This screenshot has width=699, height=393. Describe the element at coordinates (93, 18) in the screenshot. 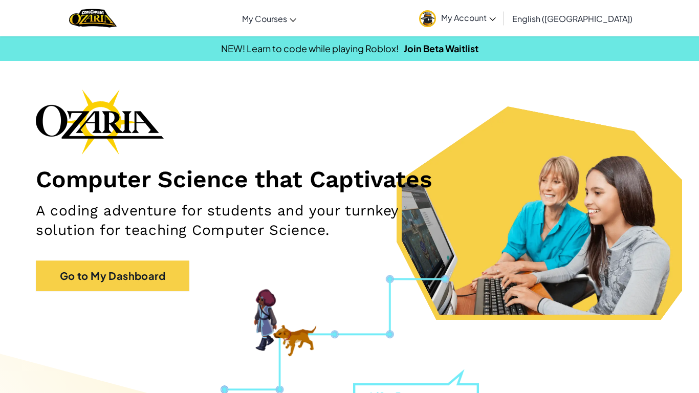

I see `img: Home` at that location.